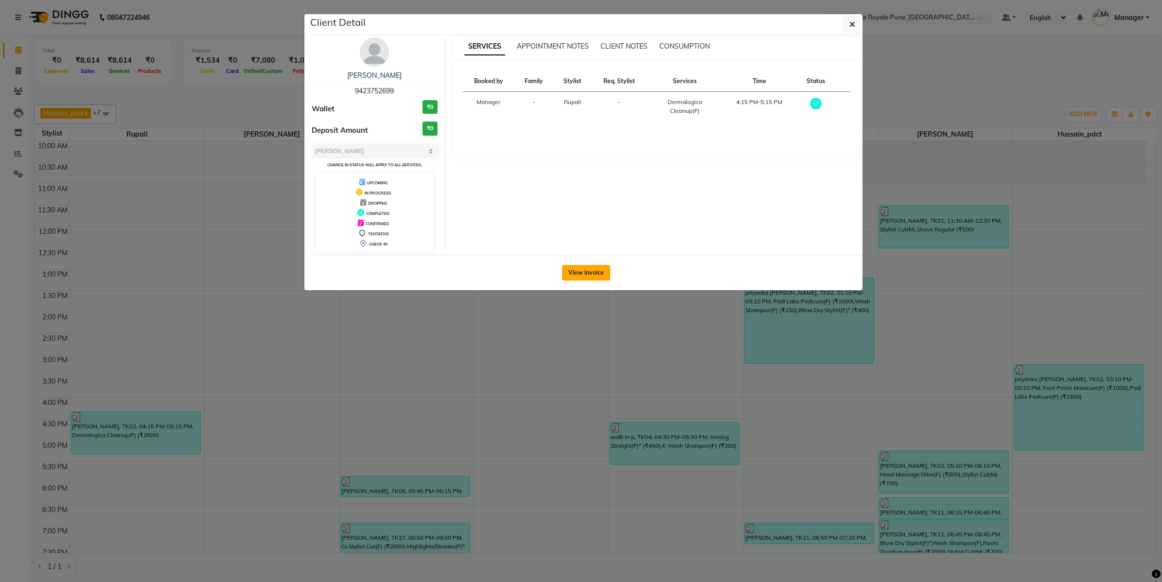 This screenshot has width=1162, height=582. Describe the element at coordinates (684, 81) in the screenshot. I see `th: Services` at that location.